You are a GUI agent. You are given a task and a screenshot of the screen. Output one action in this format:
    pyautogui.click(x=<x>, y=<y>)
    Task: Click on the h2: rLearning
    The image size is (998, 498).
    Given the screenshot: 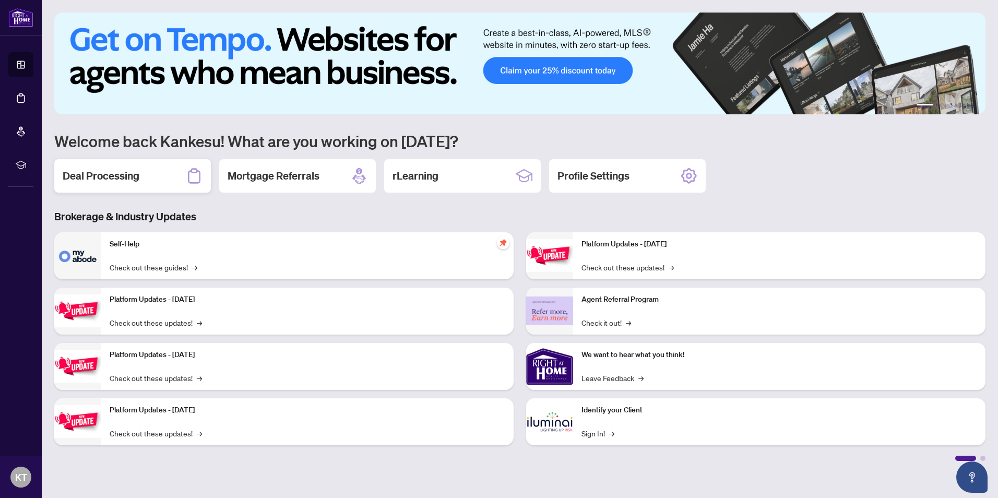 What is the action you would take?
    pyautogui.click(x=416, y=176)
    